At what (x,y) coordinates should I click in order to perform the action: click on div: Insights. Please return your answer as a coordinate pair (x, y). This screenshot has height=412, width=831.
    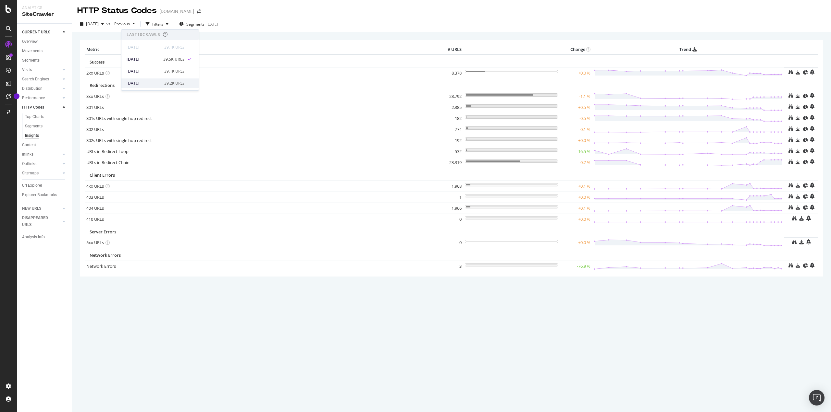
    Looking at the image, I should click on (32, 136).